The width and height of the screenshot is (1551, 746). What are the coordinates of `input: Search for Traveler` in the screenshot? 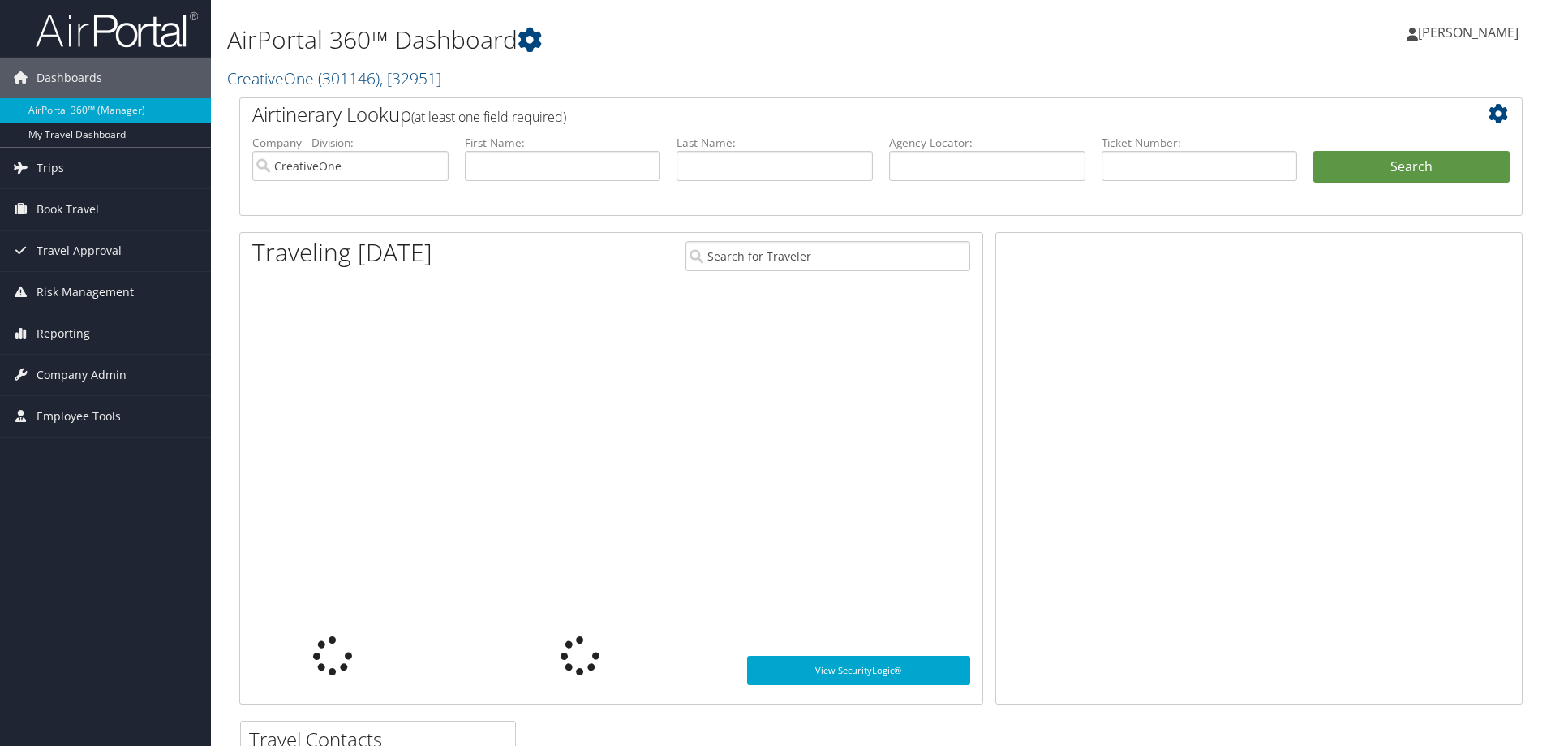 It's located at (828, 256).